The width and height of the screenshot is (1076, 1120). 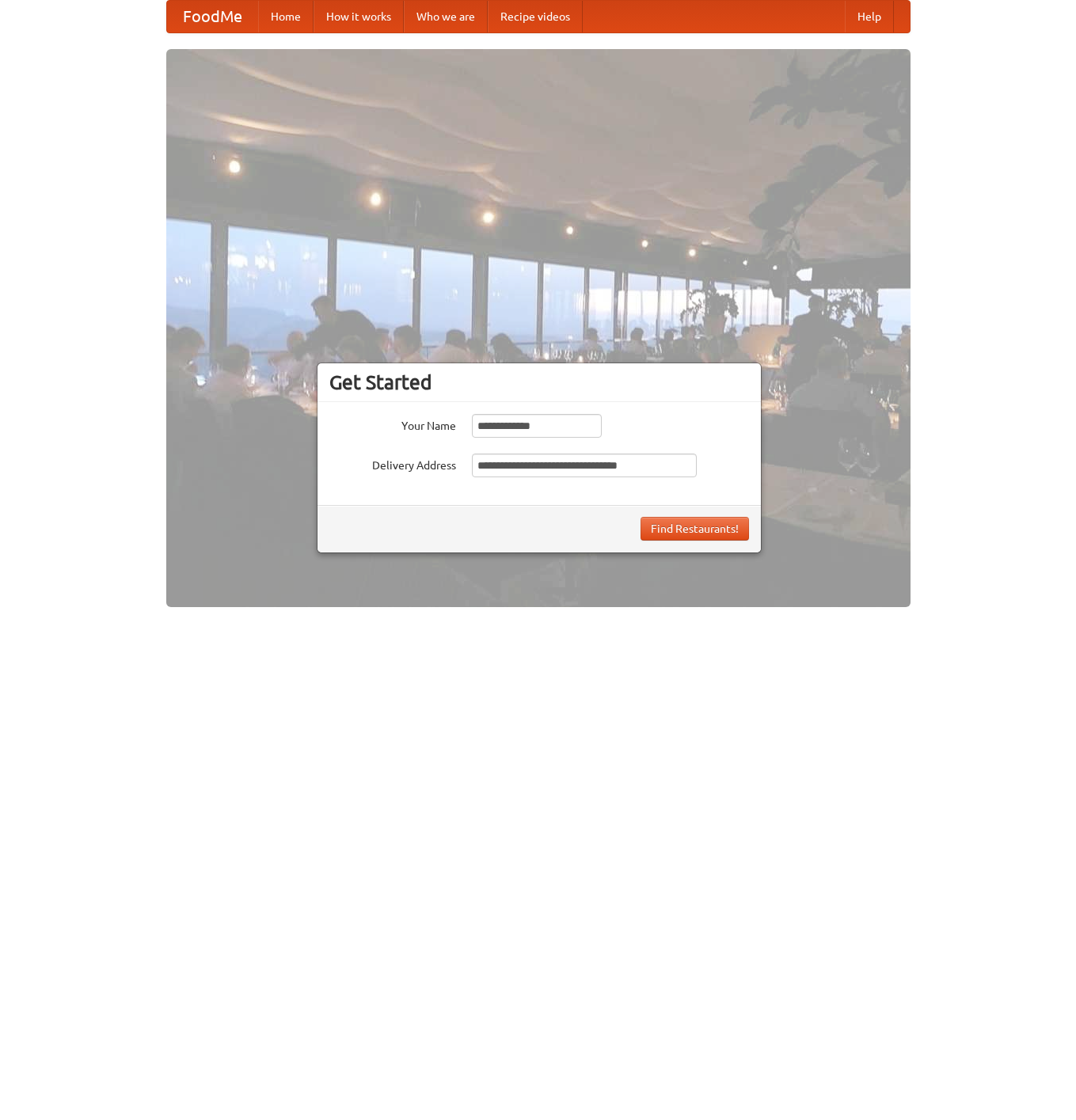 I want to click on a: How it works, so click(x=358, y=16).